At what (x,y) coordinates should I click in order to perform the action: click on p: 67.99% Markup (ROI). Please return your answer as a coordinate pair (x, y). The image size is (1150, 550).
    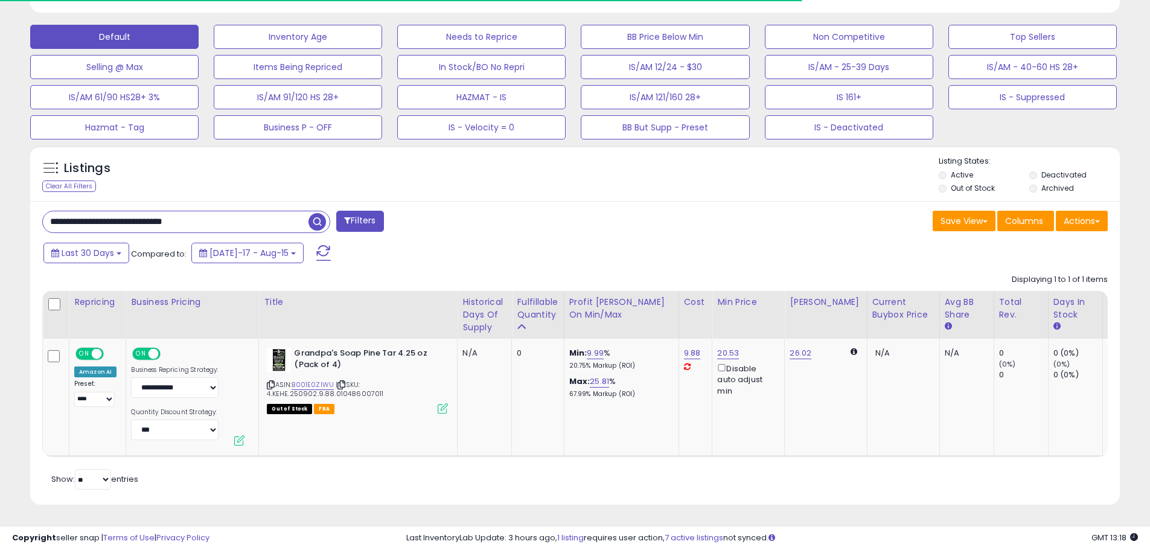
    Looking at the image, I should click on (619, 394).